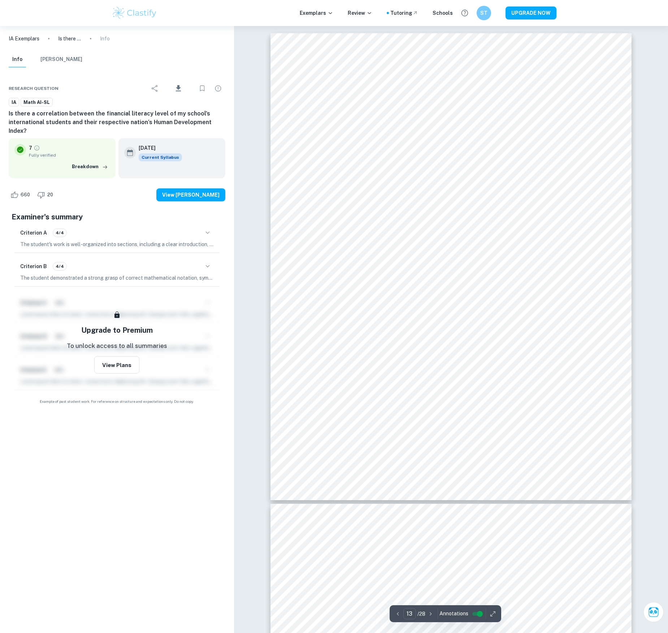  Describe the element at coordinates (117, 122) in the screenshot. I see `h6: Is there a correlation between the financial literacy level of my school's international students...` at that location.